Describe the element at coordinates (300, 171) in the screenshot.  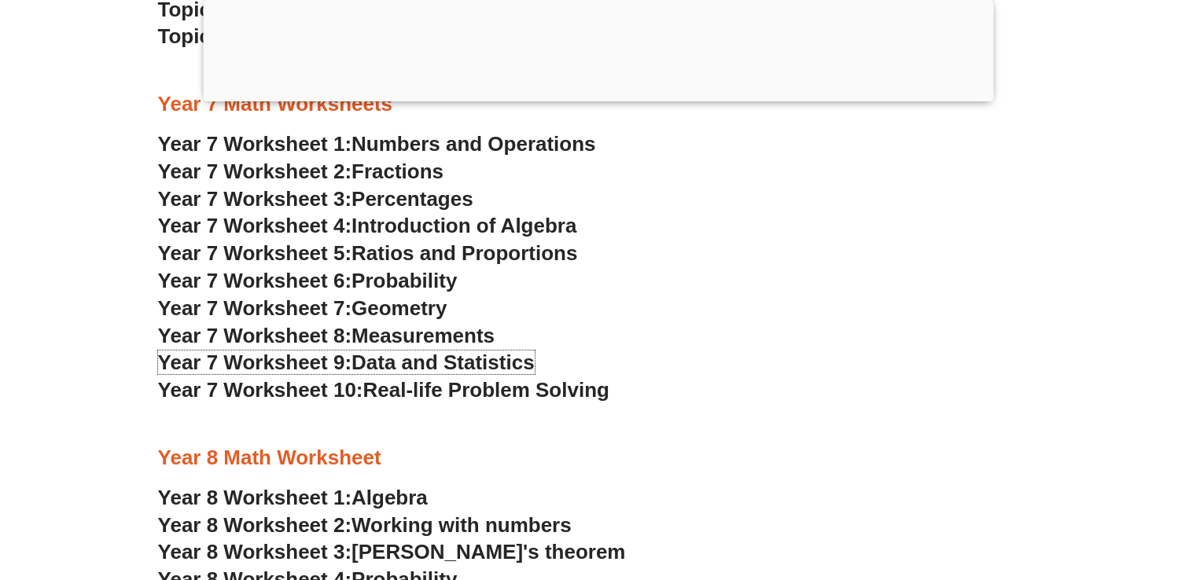
I see `a: Year 7 Worksheet 2:Fractions` at that location.